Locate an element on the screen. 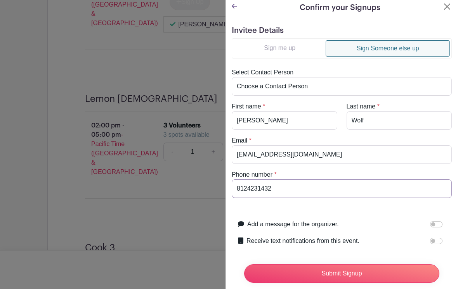  label: Add a message for the organizer. is located at coordinates (293, 225).